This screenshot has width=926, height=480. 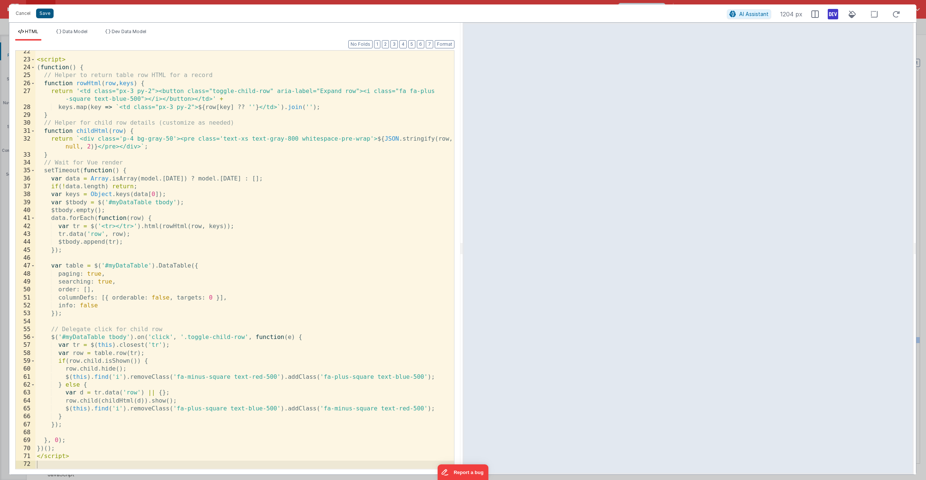 What do you see at coordinates (25, 95) in the screenshot?
I see `div: 27` at bounding box center [25, 95].